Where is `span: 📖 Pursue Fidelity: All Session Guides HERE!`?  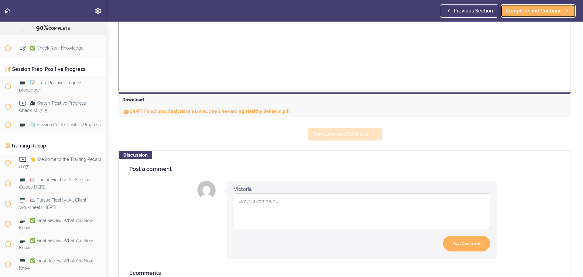
span: 📖 Pursue Fidelity: All Session Guides HERE! is located at coordinates (55, 183).